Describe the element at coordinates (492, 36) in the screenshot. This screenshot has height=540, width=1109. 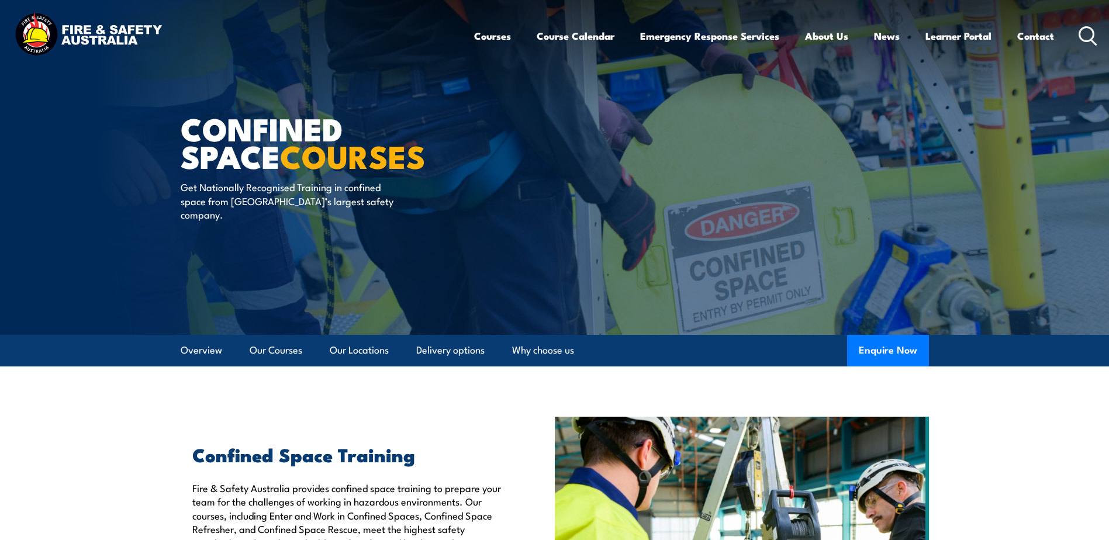
I see `a: Courses` at that location.